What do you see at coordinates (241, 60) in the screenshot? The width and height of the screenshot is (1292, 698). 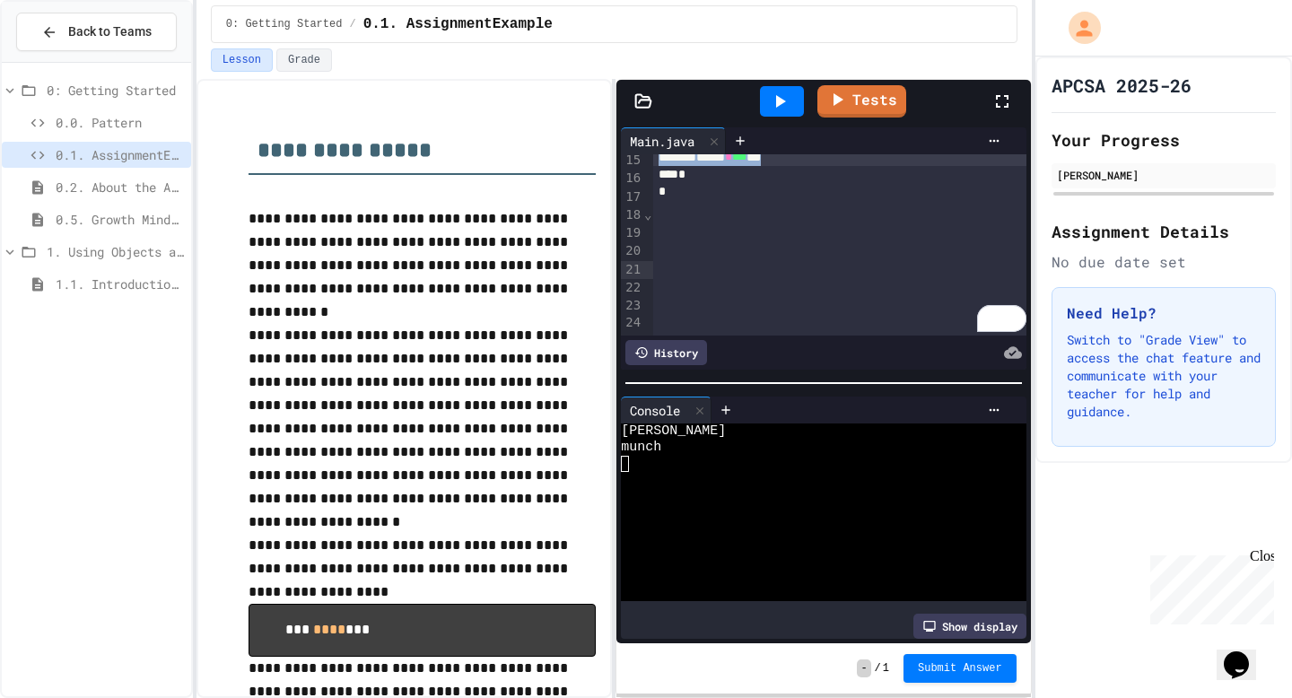 I see `button: Lesson` at bounding box center [241, 60].